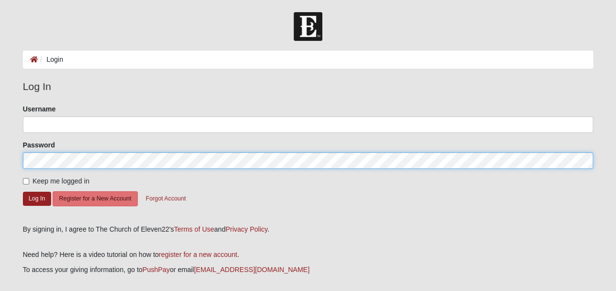 The height and width of the screenshot is (291, 616). I want to click on legend: Log In, so click(308, 87).